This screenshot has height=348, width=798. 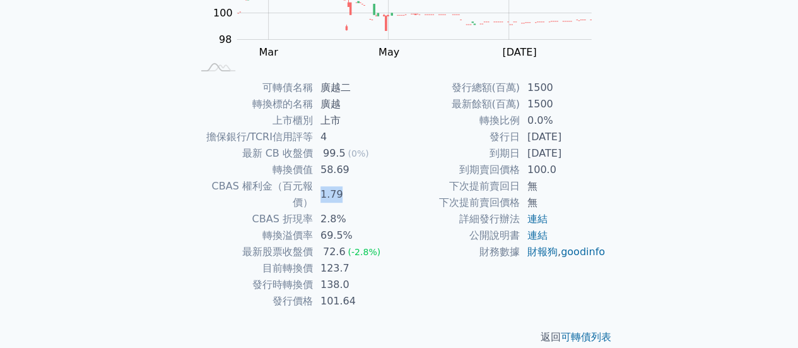 What do you see at coordinates (252, 104) in the screenshot?
I see `td: 轉換標的名稱` at bounding box center [252, 104].